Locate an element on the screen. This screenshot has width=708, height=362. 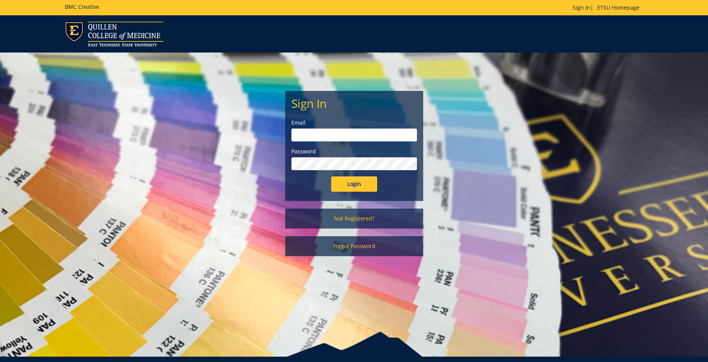
input: Login is located at coordinates (354, 184).